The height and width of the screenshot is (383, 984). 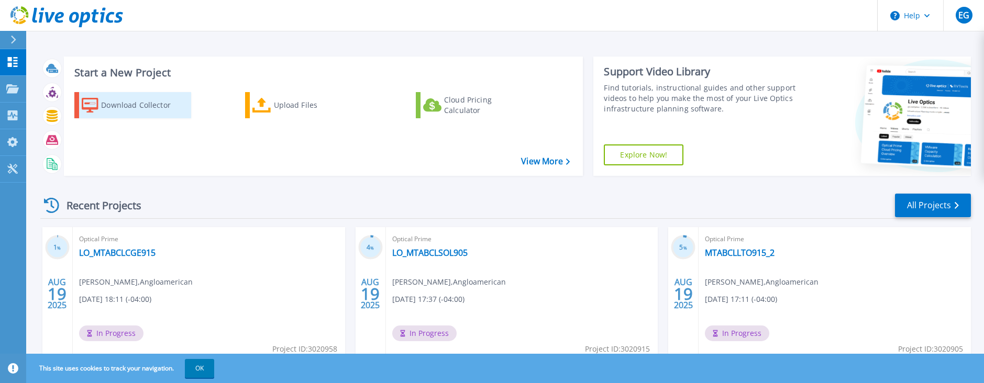 I want to click on span: Project ID: 3020905, so click(x=930, y=349).